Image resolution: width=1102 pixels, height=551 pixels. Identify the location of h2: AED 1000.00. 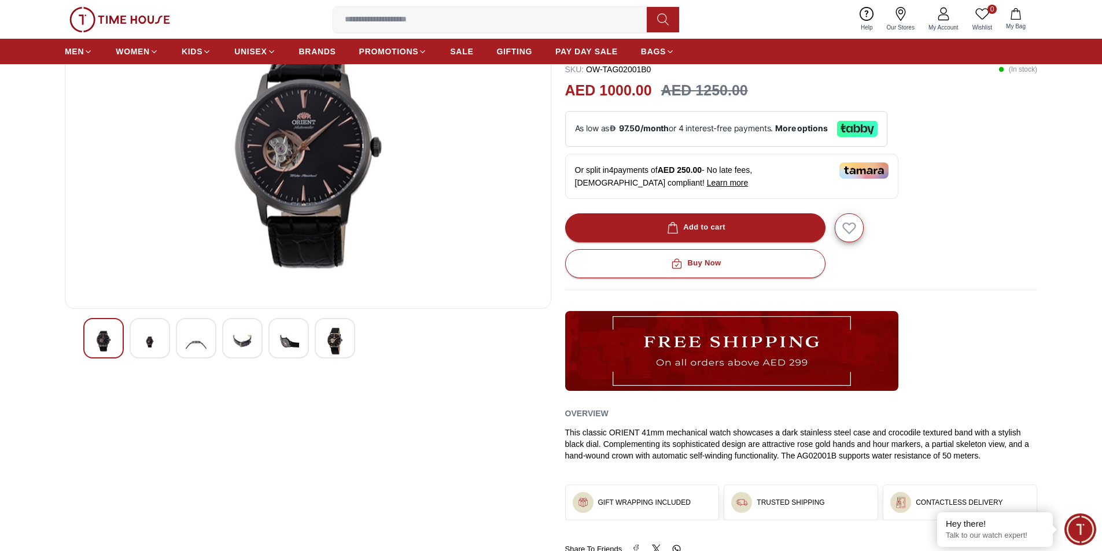
(609, 91).